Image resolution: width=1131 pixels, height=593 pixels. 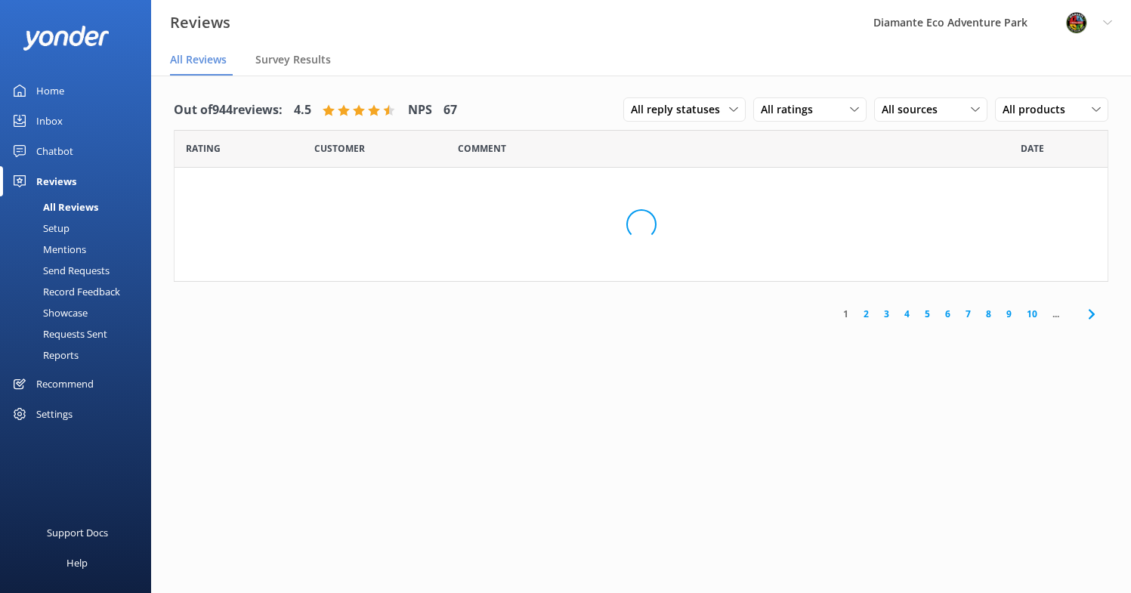 What do you see at coordinates (886, 314) in the screenshot?
I see `a: 3` at bounding box center [886, 314].